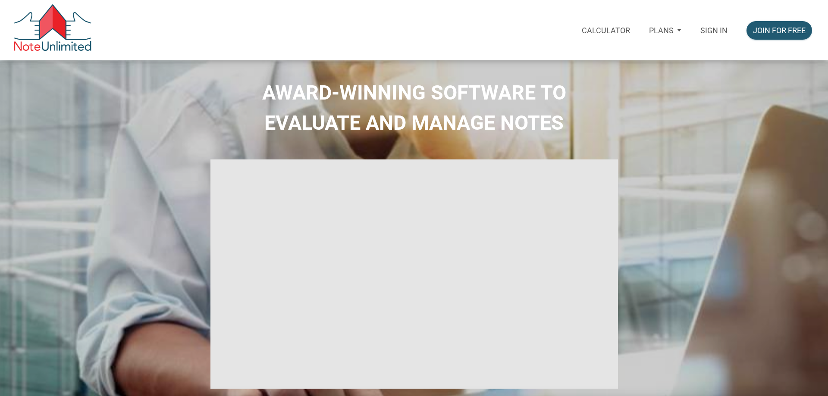 This screenshot has height=396, width=828. Describe the element at coordinates (661, 30) in the screenshot. I see `p: Plans` at that location.